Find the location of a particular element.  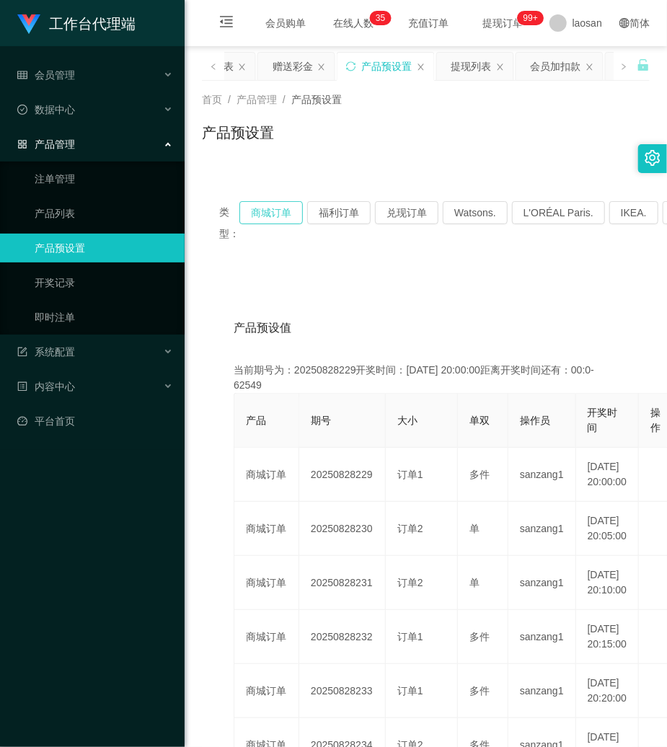

td: 20250828229 is located at coordinates (343, 475).